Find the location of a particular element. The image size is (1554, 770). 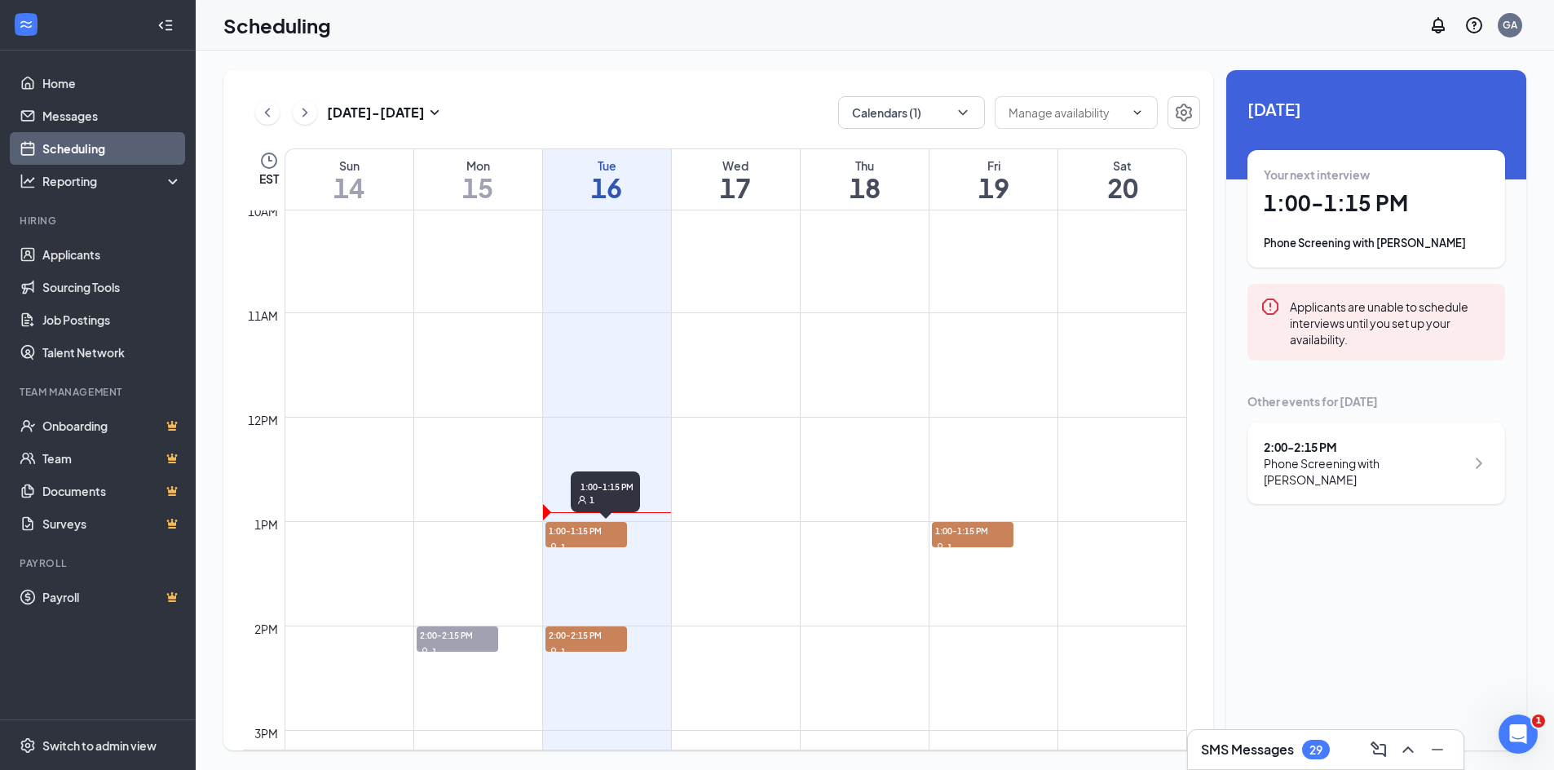

a: September 17, 2025 is located at coordinates (736, 179).